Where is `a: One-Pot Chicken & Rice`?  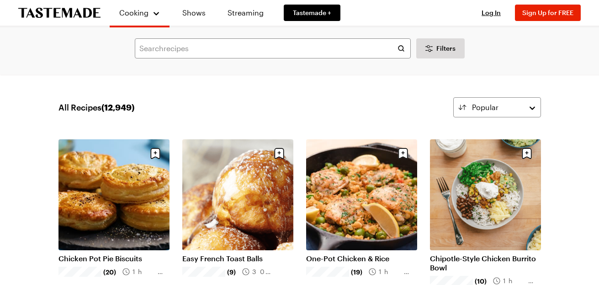 a: One-Pot Chicken & Rice is located at coordinates (361, 259).